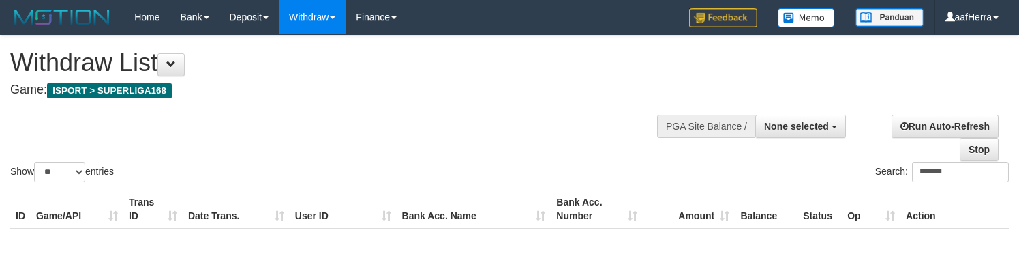 This screenshot has width=1019, height=267. I want to click on th: Date Trans., so click(236, 209).